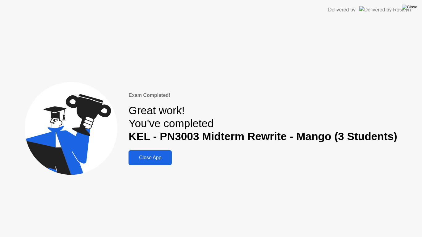 This screenshot has height=237, width=422. What do you see at coordinates (263, 136) in the screenshot?
I see `b: KEL - PN3003 Midterm Rewrite - Mango (3 Students)` at bounding box center [263, 136].